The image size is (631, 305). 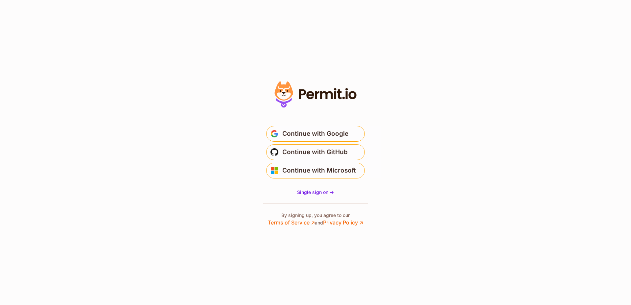 What do you see at coordinates (316, 171) in the screenshot?
I see `button: Continue with Microsoft` at bounding box center [316, 171].